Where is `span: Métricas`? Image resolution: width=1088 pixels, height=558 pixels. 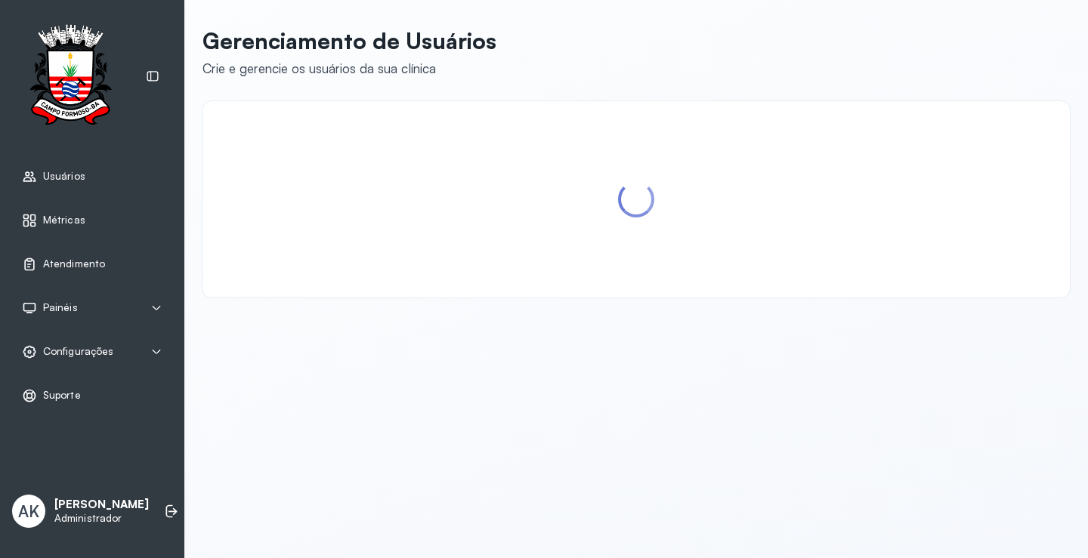 span: Métricas is located at coordinates (64, 220).